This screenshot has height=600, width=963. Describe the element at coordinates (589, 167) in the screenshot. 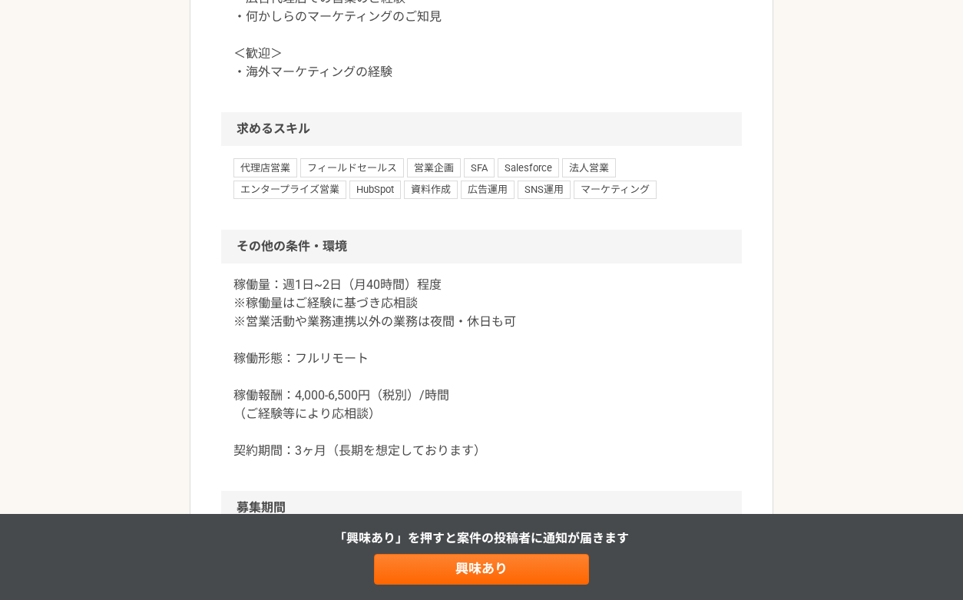

I see `span: 法人営業` at that location.